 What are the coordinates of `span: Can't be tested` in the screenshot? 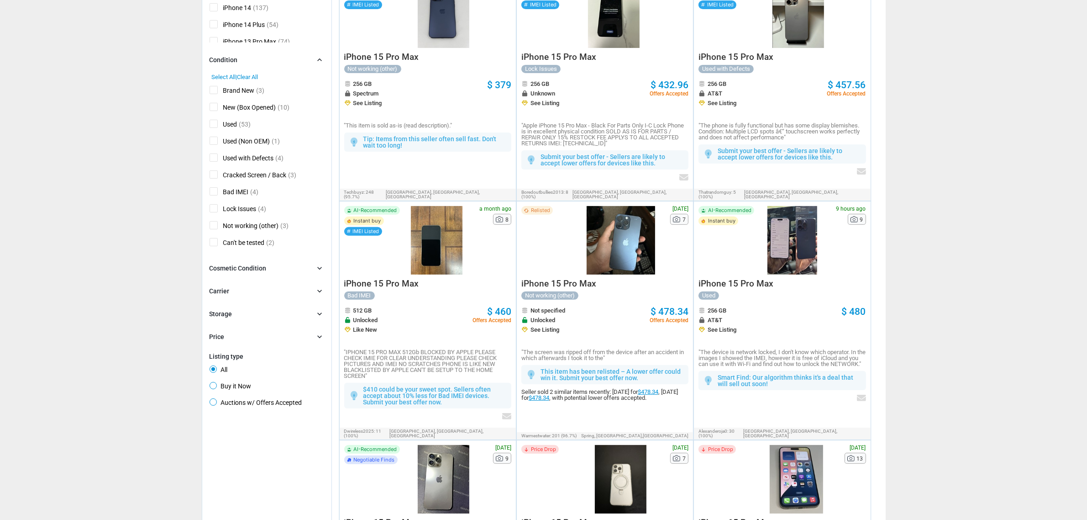 It's located at (237, 243).